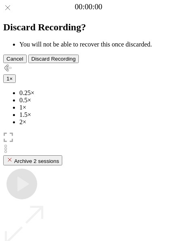  I want to click on button: Cancel, so click(15, 59).